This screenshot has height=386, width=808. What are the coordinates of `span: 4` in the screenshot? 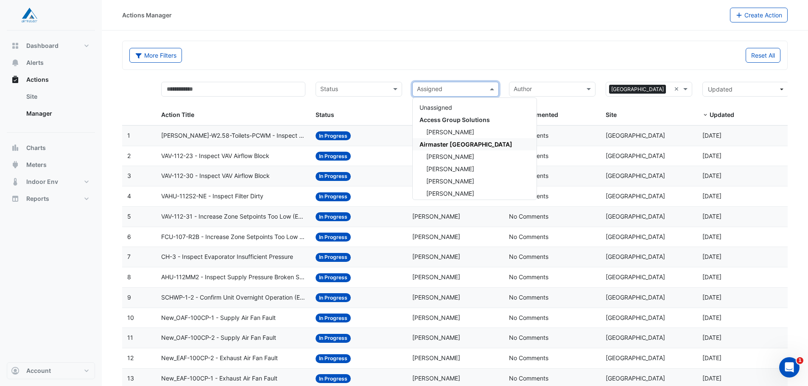 It's located at (129, 196).